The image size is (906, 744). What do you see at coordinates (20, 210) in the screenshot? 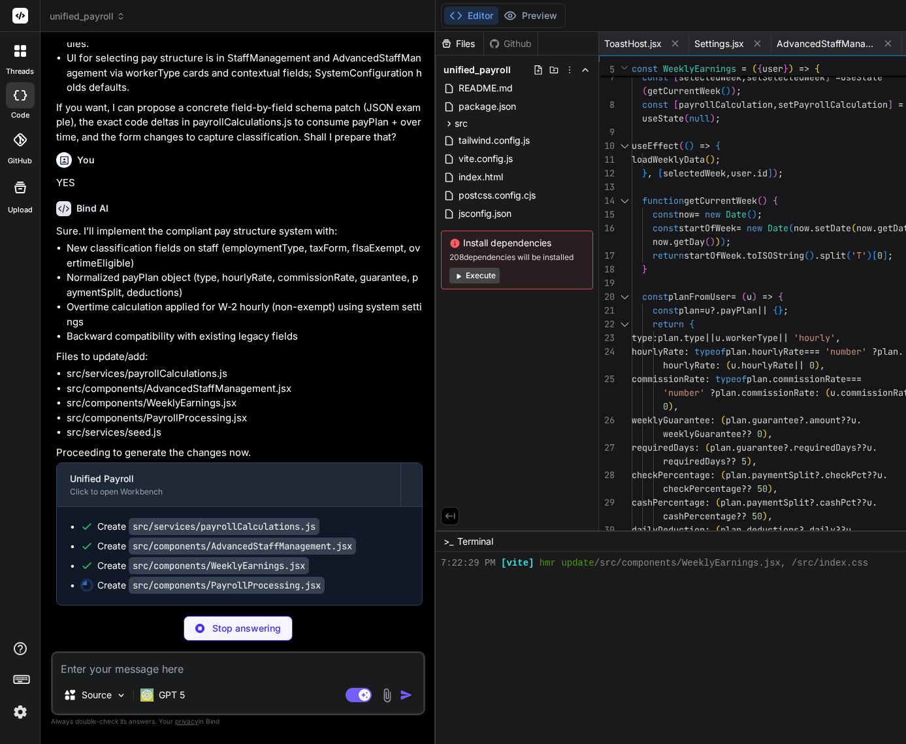
I see `label: Upload` at bounding box center [20, 210].